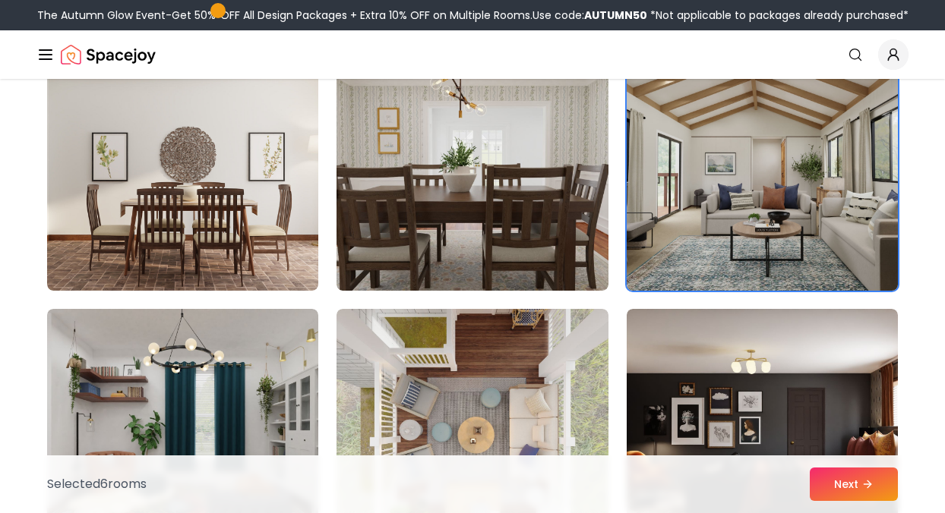 The image size is (945, 513). What do you see at coordinates (778, 15) in the screenshot?
I see `span: *Not applicable to packages already purchased*` at bounding box center [778, 15].